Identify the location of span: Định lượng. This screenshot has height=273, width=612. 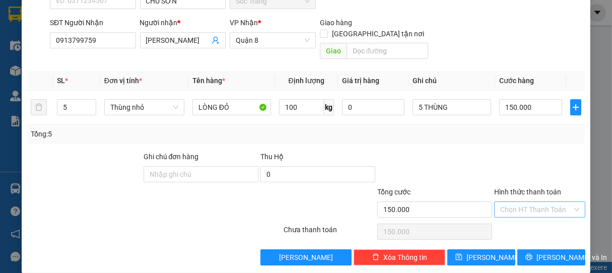
(306, 81).